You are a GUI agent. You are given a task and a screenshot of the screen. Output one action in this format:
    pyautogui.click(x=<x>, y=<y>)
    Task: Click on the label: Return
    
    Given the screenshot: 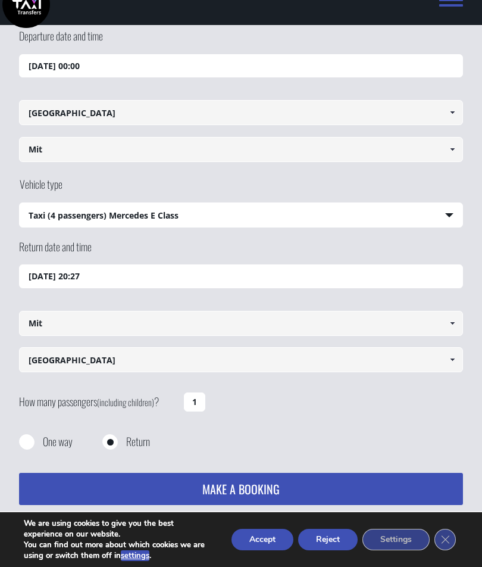 What is the action you would take?
    pyautogui.click(x=138, y=441)
    